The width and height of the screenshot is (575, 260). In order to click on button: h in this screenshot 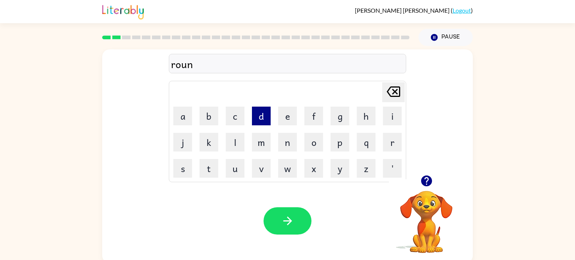, I will do `click(366, 116)`.